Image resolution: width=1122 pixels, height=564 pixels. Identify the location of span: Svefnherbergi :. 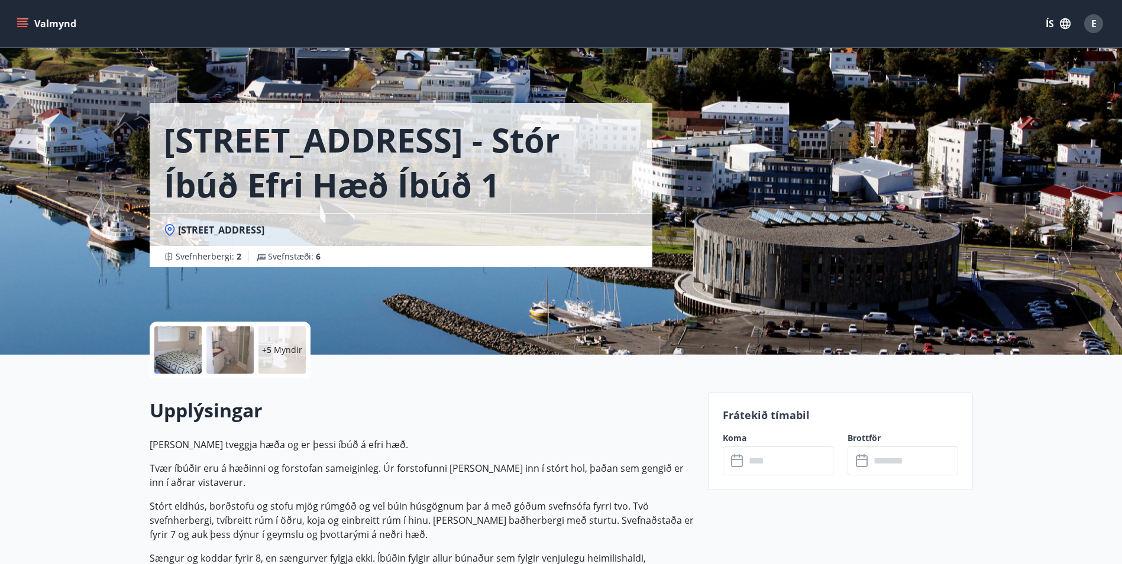
(208, 257).